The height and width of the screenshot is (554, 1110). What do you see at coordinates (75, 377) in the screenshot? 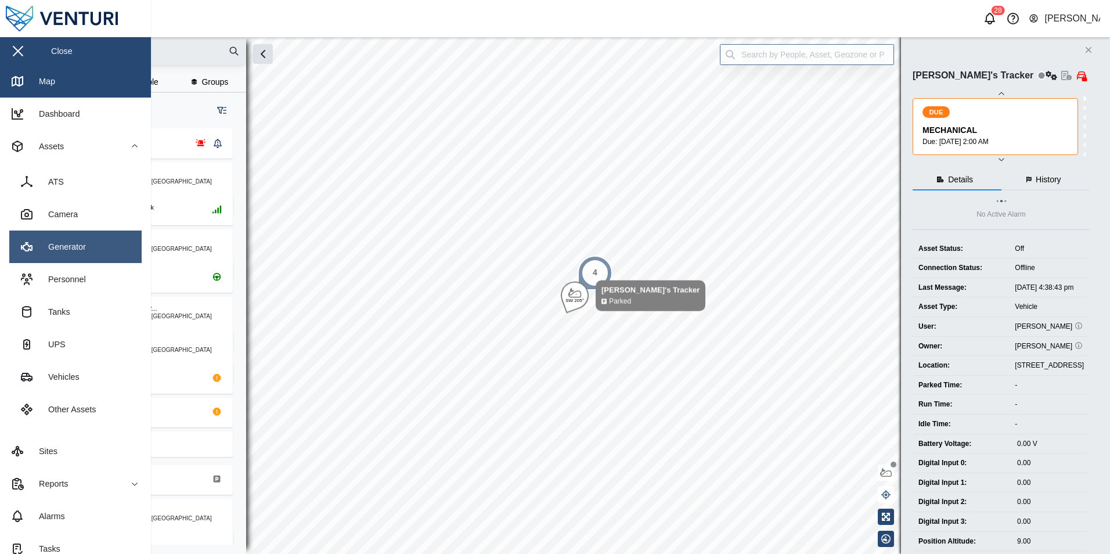
I see `a: Vehicles` at bounding box center [75, 377].